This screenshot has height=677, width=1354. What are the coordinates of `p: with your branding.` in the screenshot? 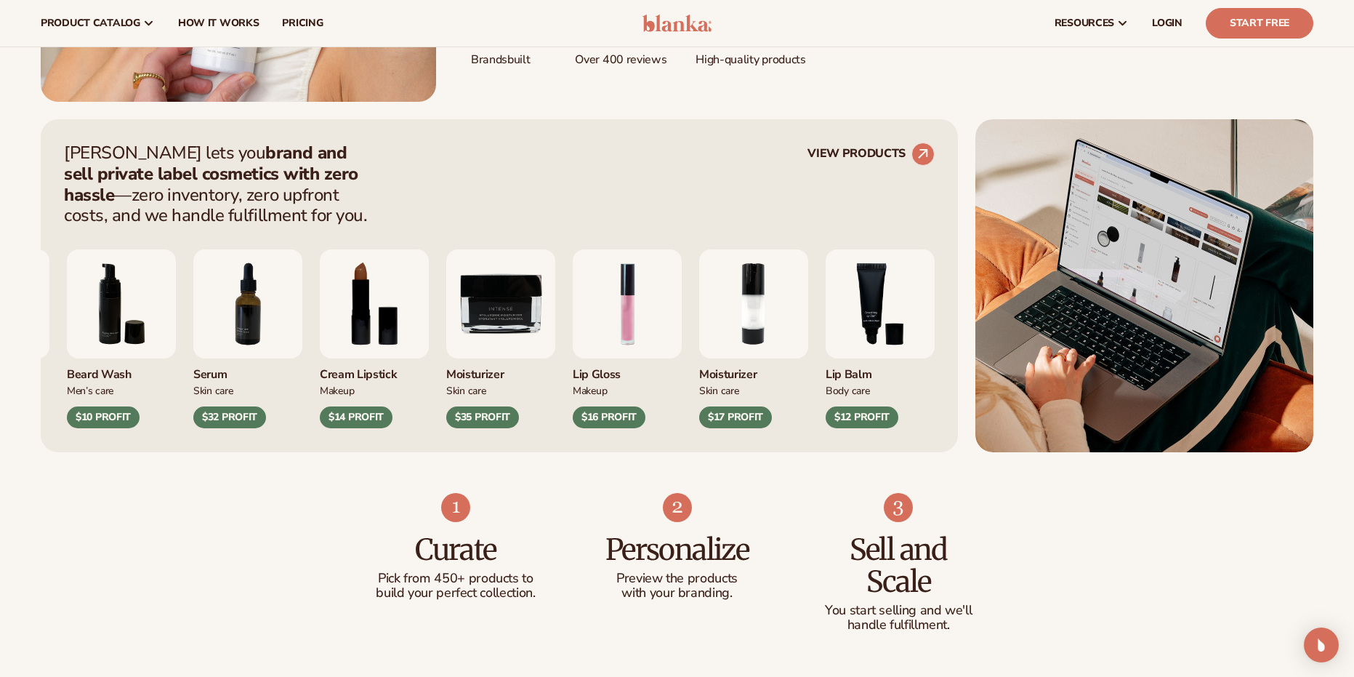 It's located at (677, 593).